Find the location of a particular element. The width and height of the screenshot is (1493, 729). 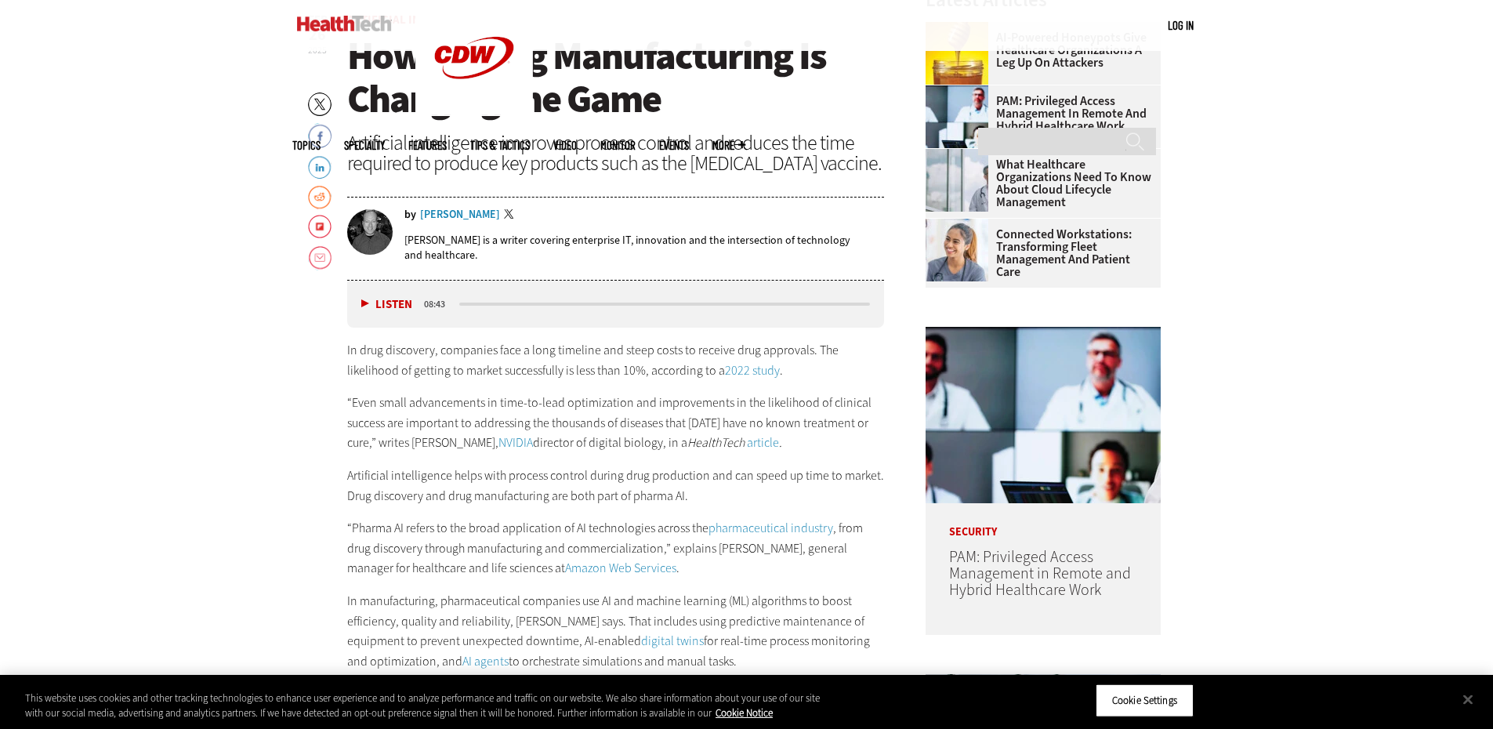

button: Close is located at coordinates (1468, 700).